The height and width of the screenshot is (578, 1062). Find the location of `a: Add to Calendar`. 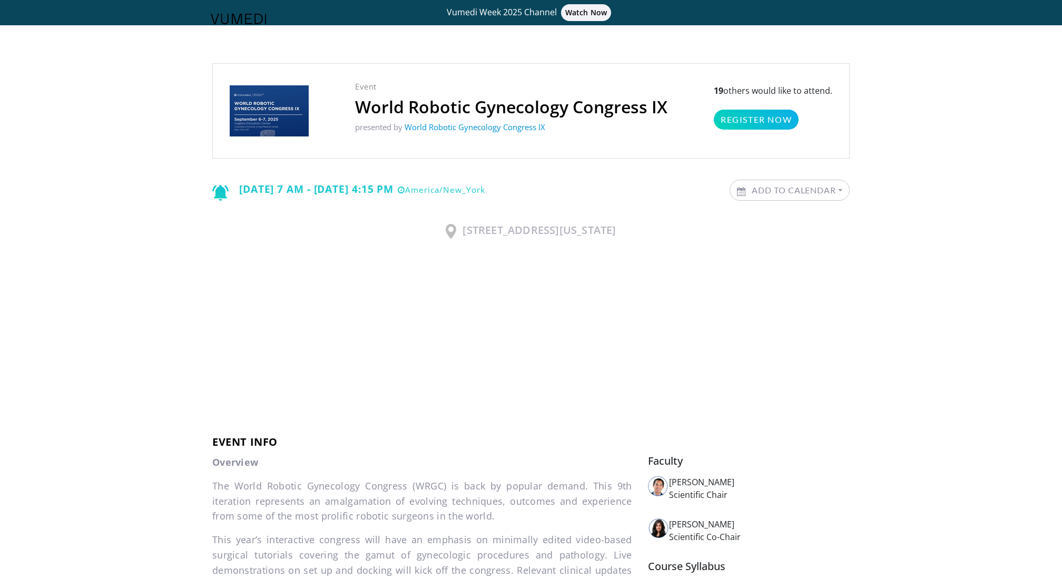

a: Add to Calendar is located at coordinates (790, 190).